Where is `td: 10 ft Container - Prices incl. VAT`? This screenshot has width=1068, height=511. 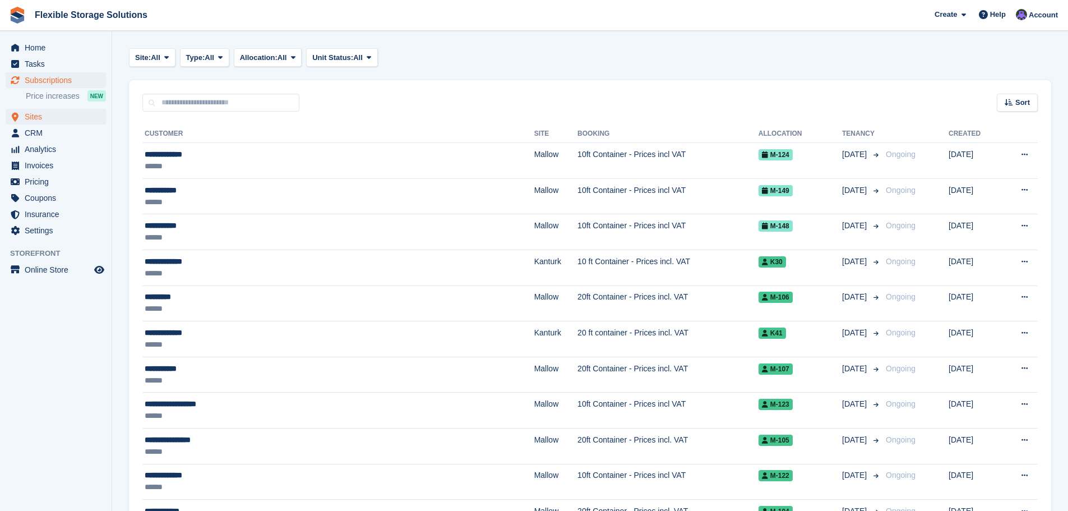 td: 10 ft Container - Prices incl. VAT is located at coordinates (668, 267).